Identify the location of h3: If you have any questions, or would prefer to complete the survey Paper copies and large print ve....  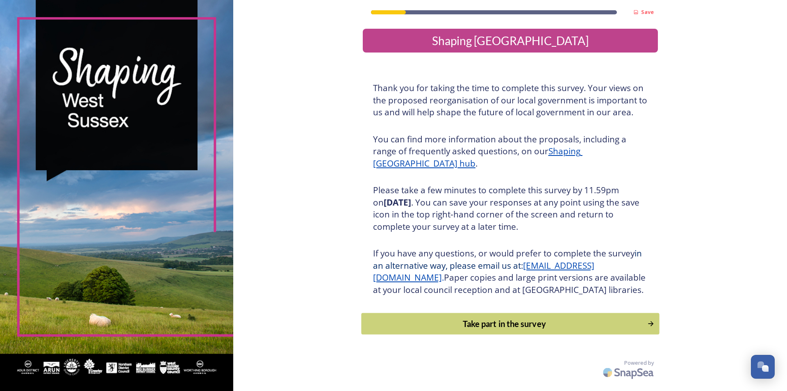
(510, 271).